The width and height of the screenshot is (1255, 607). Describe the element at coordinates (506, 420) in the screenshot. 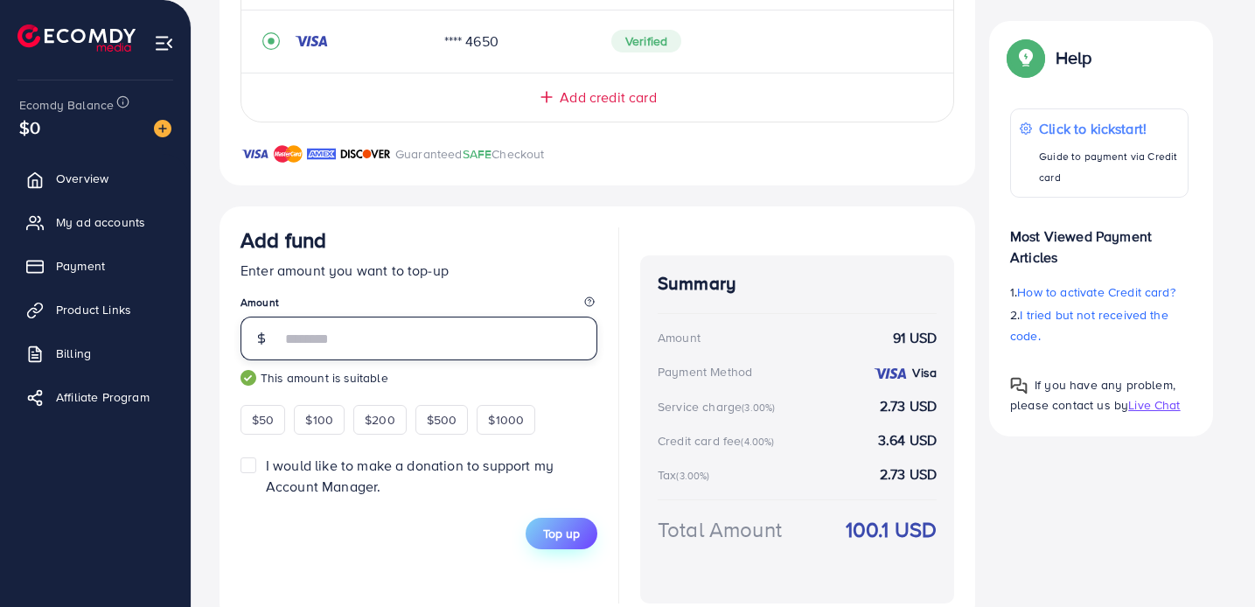

I see `span: $1000` at that location.